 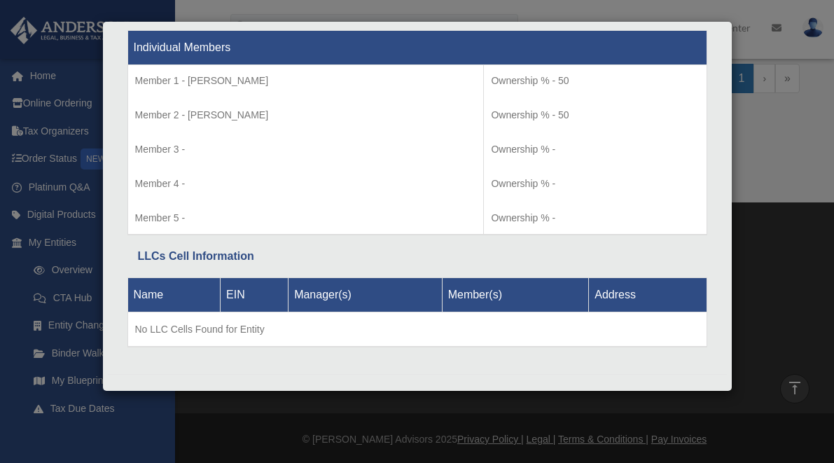 What do you see at coordinates (515, 294) in the screenshot?
I see `th: Member(s)` at bounding box center [515, 294].